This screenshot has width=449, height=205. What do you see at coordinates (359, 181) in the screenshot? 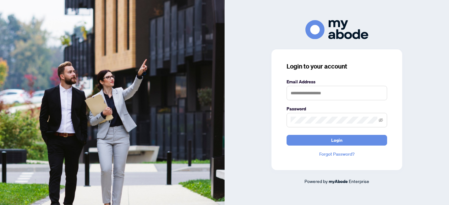
I see `span: Enterprise` at bounding box center [359, 181].